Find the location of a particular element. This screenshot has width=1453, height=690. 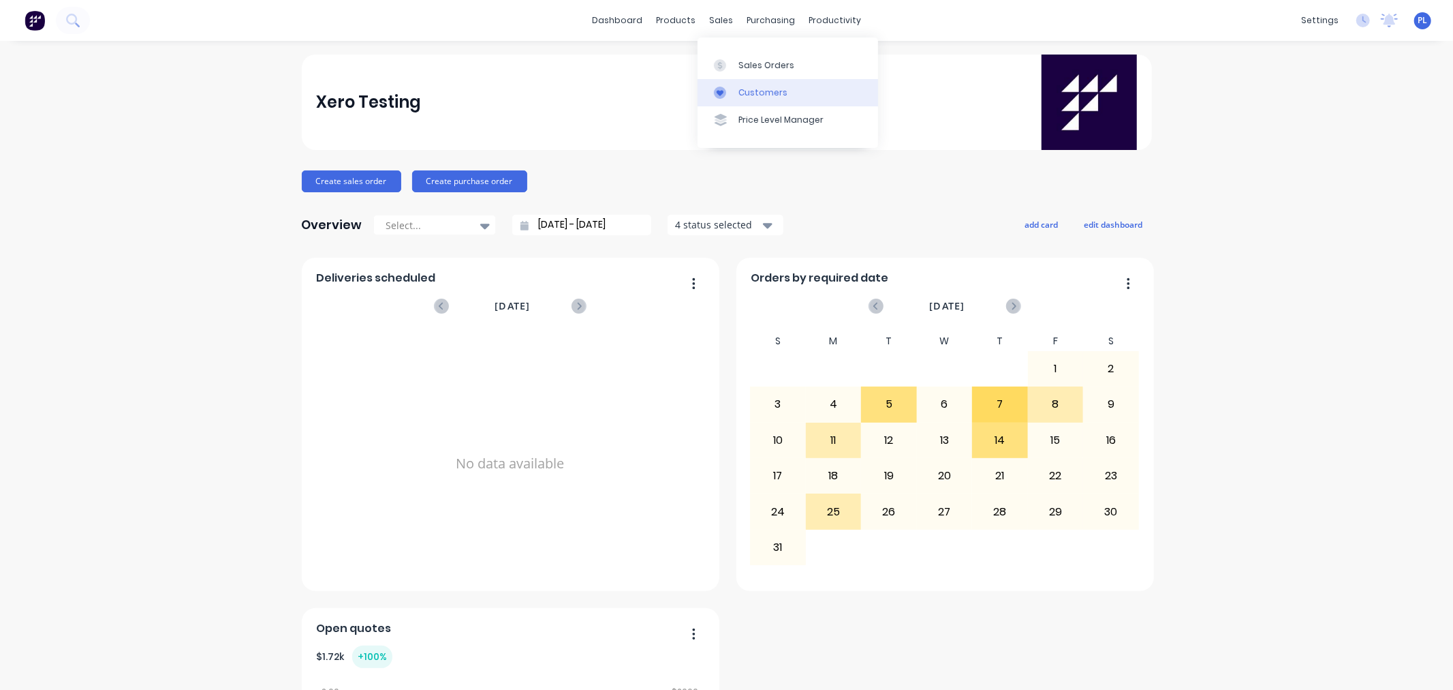

div: purchasing is located at coordinates (771, 20).